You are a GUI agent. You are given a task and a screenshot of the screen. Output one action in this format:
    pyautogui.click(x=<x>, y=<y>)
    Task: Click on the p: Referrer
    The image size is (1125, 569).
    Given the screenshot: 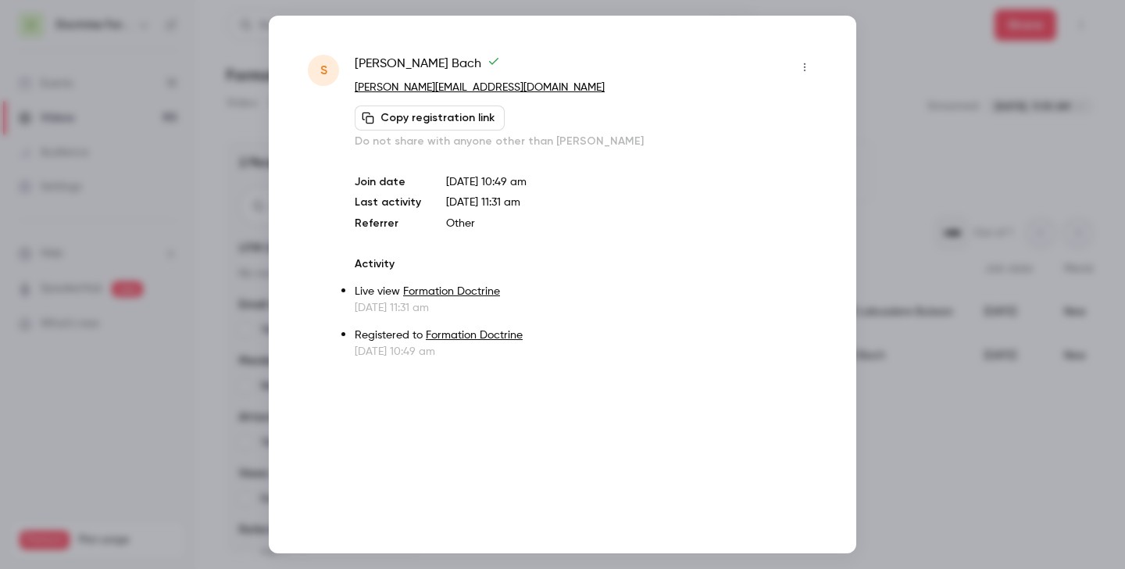 What is the action you would take?
    pyautogui.click(x=387, y=223)
    